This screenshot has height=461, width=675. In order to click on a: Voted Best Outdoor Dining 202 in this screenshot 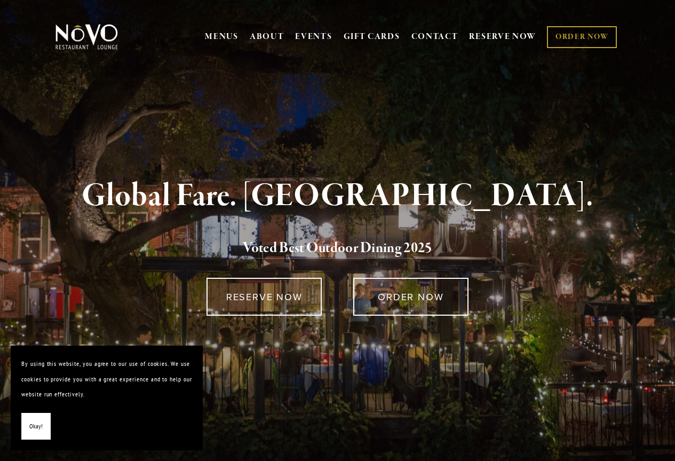, I will do `click(334, 249)`.